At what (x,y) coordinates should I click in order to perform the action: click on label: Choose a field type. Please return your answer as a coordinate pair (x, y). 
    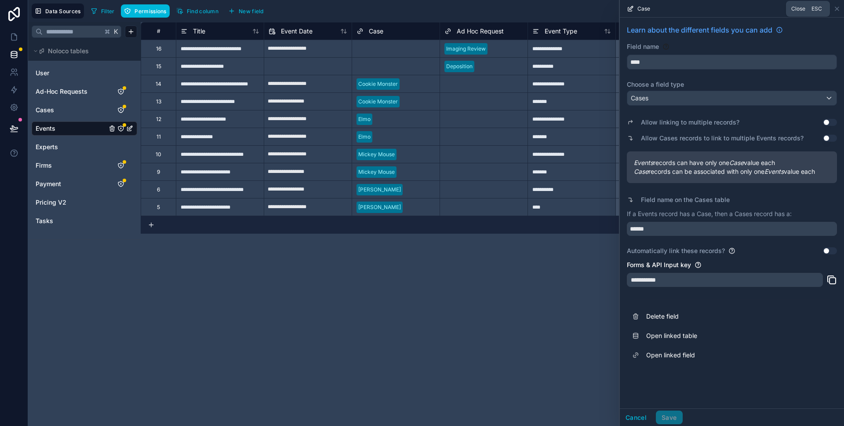
    Looking at the image, I should click on (732, 84).